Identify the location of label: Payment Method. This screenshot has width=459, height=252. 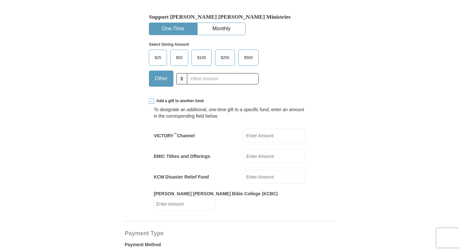
(229, 246).